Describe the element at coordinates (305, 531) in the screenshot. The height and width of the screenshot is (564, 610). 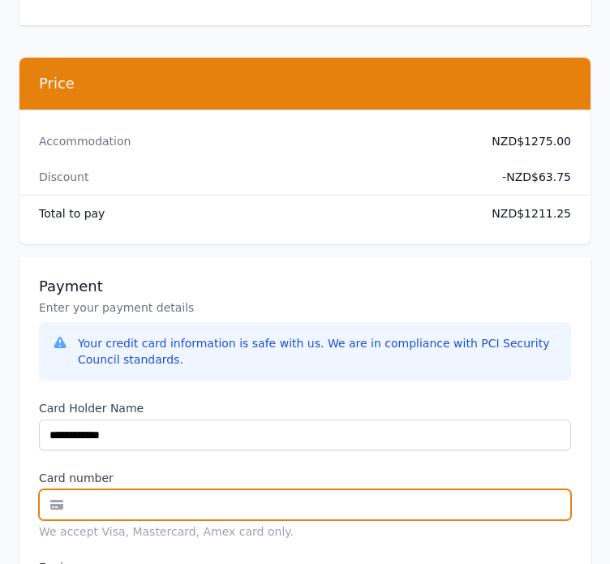
I see `div: We accept Visa, Mastercard, Amex card only.` at that location.